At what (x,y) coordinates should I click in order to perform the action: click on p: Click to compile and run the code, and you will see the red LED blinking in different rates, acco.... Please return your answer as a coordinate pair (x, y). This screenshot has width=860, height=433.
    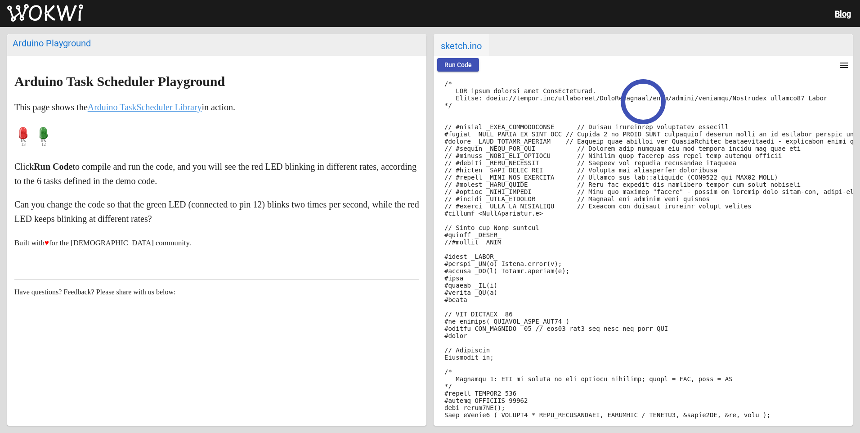
    Looking at the image, I should click on (217, 174).